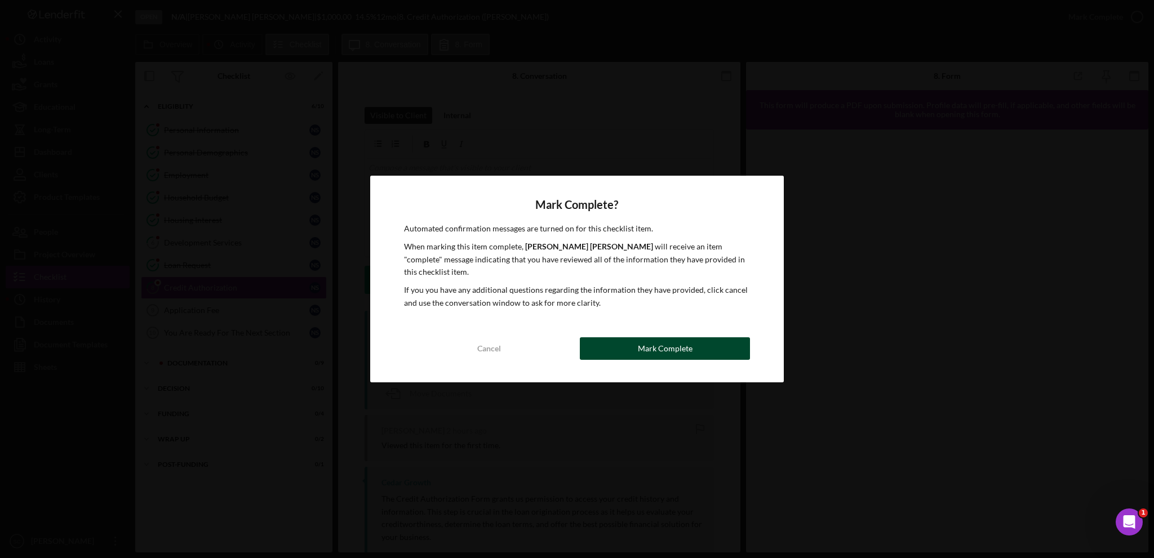 The image size is (1154, 558). I want to click on span: 1, so click(1143, 513).